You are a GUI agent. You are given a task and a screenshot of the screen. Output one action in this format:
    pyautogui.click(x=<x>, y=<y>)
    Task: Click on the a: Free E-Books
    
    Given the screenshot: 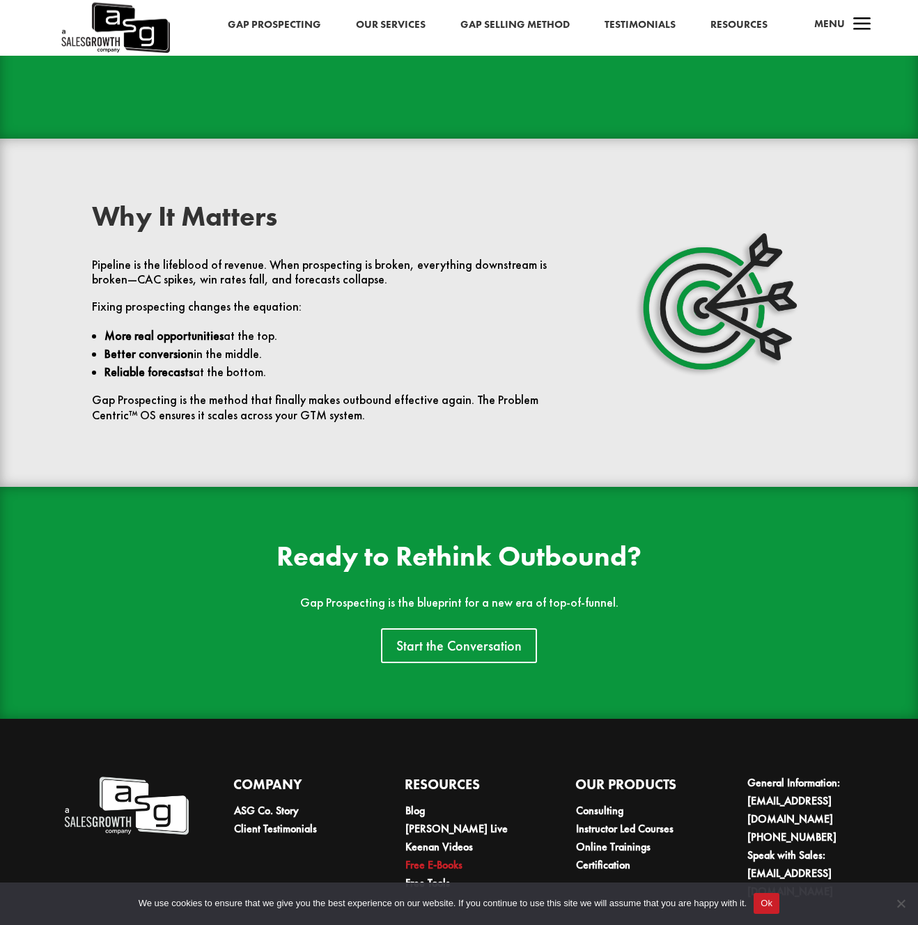 What is the action you would take?
    pyautogui.click(x=434, y=864)
    